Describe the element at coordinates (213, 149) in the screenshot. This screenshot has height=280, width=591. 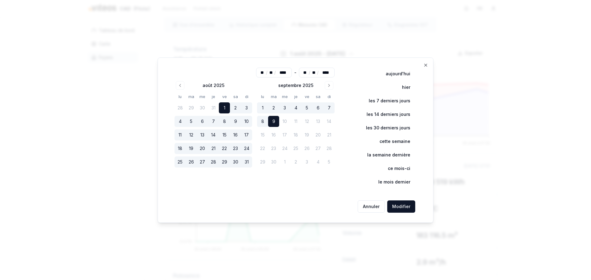
I see `button: 21` at that location.